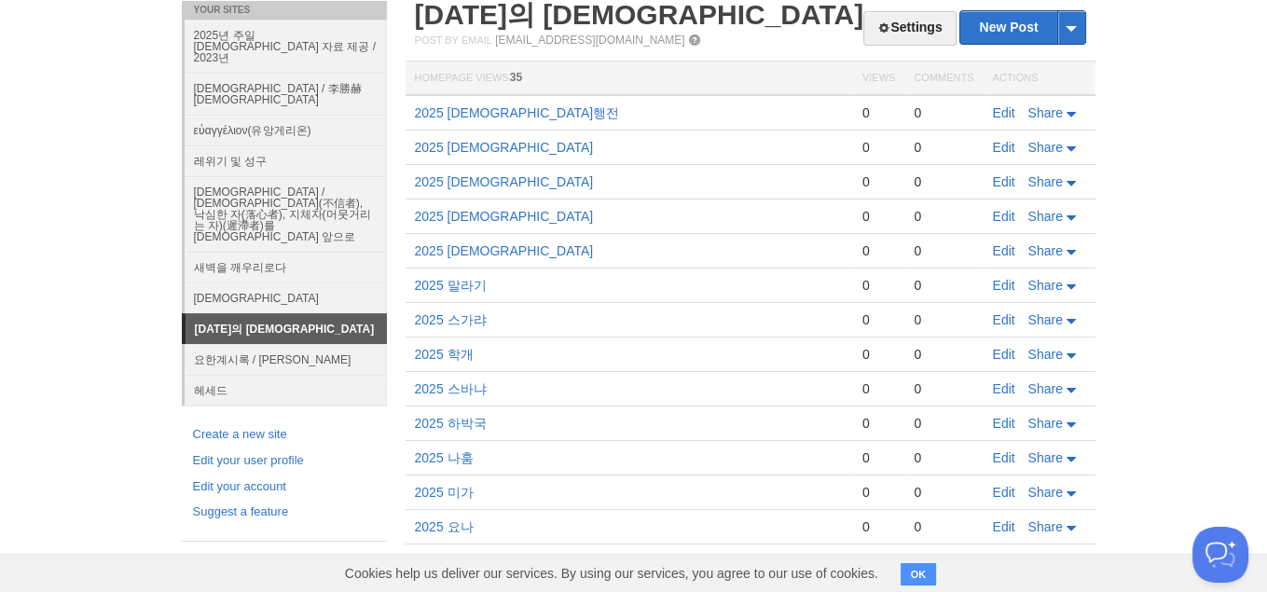  Describe the element at coordinates (444, 354) in the screenshot. I see `a: 2025 학개` at that location.